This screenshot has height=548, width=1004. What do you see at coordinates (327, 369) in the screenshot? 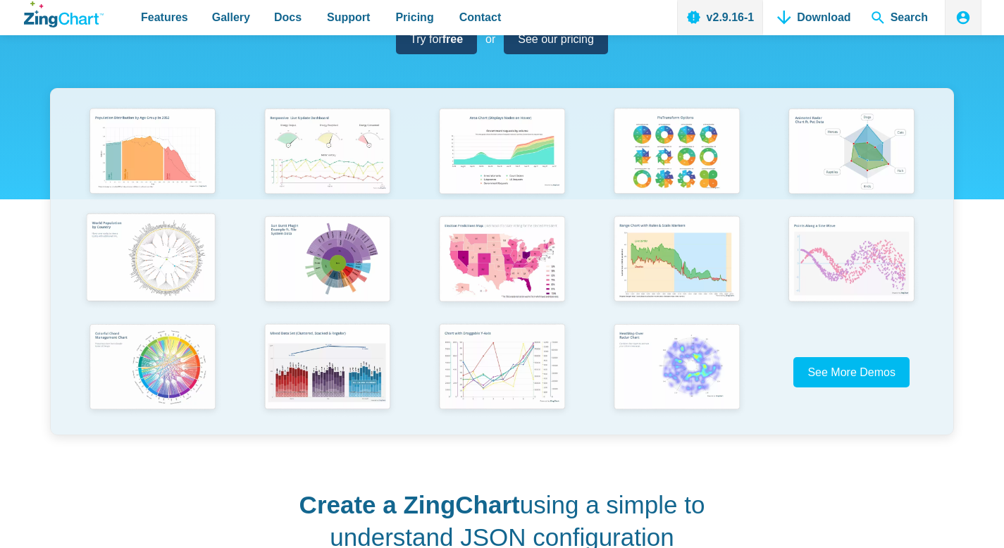
I see `img: Mixed Data Set (Clustered, Stacked, and Regular)` at bounding box center [327, 369].